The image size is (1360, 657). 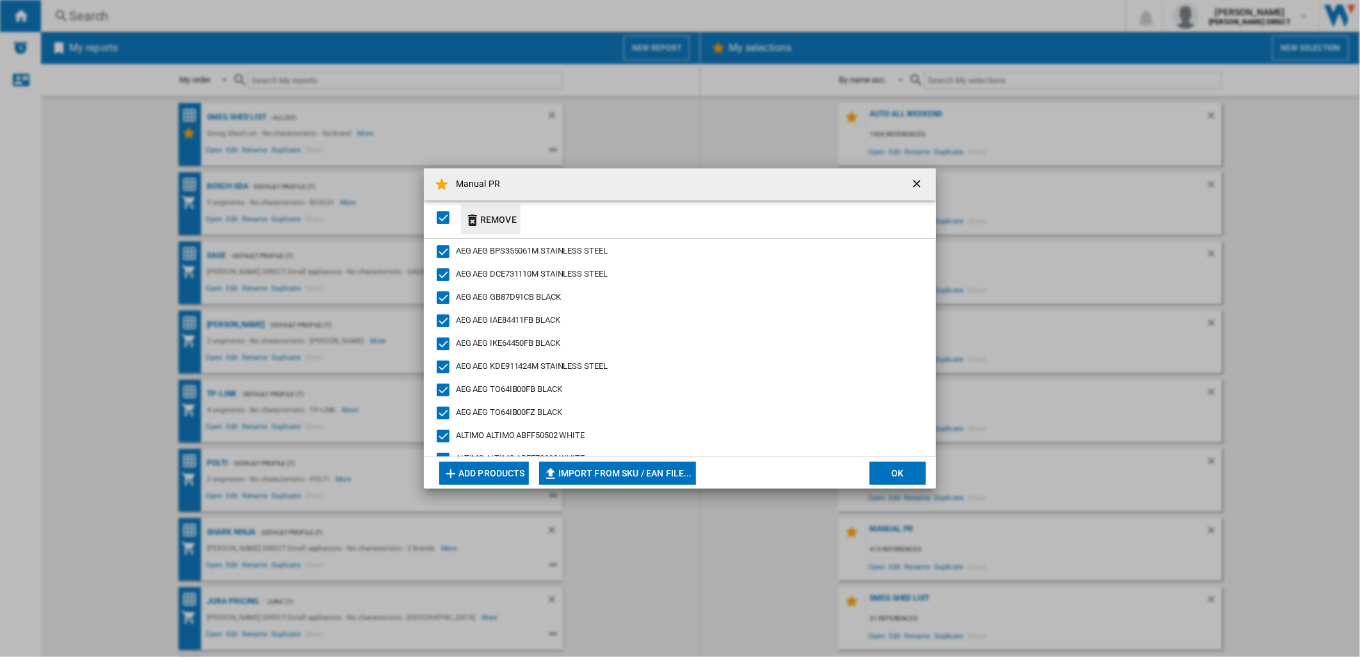 I want to click on span: AEG AEG TO64IB00FZ BLACK, so click(x=509, y=412).